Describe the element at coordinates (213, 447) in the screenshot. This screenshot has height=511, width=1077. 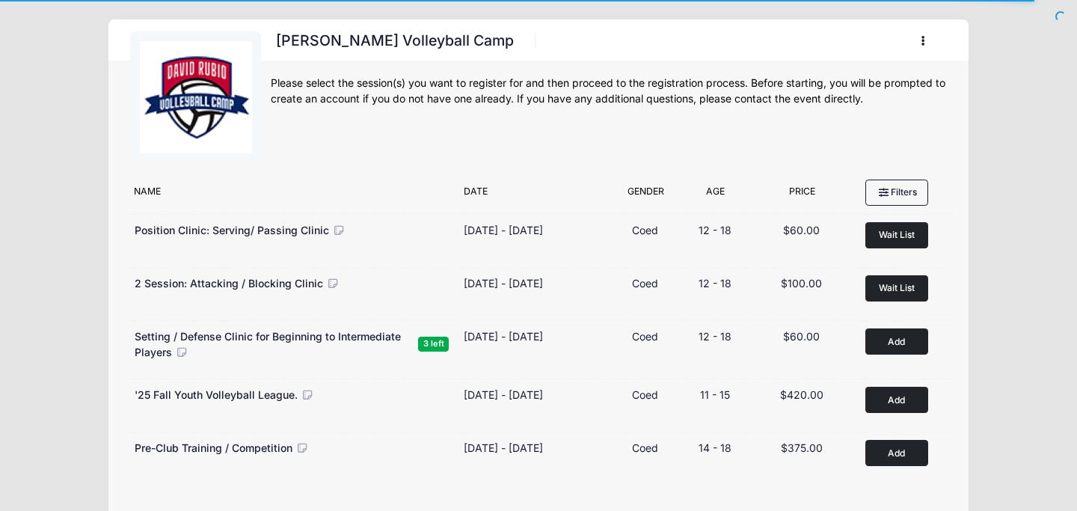
I see `span: Pre-Club Training / Competition` at that location.